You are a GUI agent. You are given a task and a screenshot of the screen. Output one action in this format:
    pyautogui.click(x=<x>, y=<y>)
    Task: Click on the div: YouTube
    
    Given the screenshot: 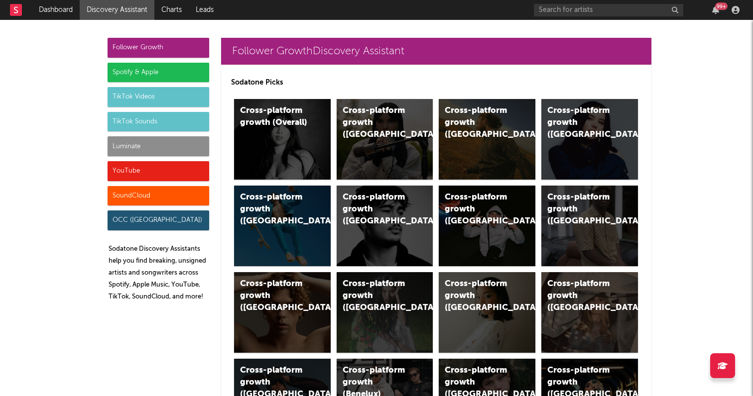 What is the action you would take?
    pyautogui.click(x=158, y=171)
    